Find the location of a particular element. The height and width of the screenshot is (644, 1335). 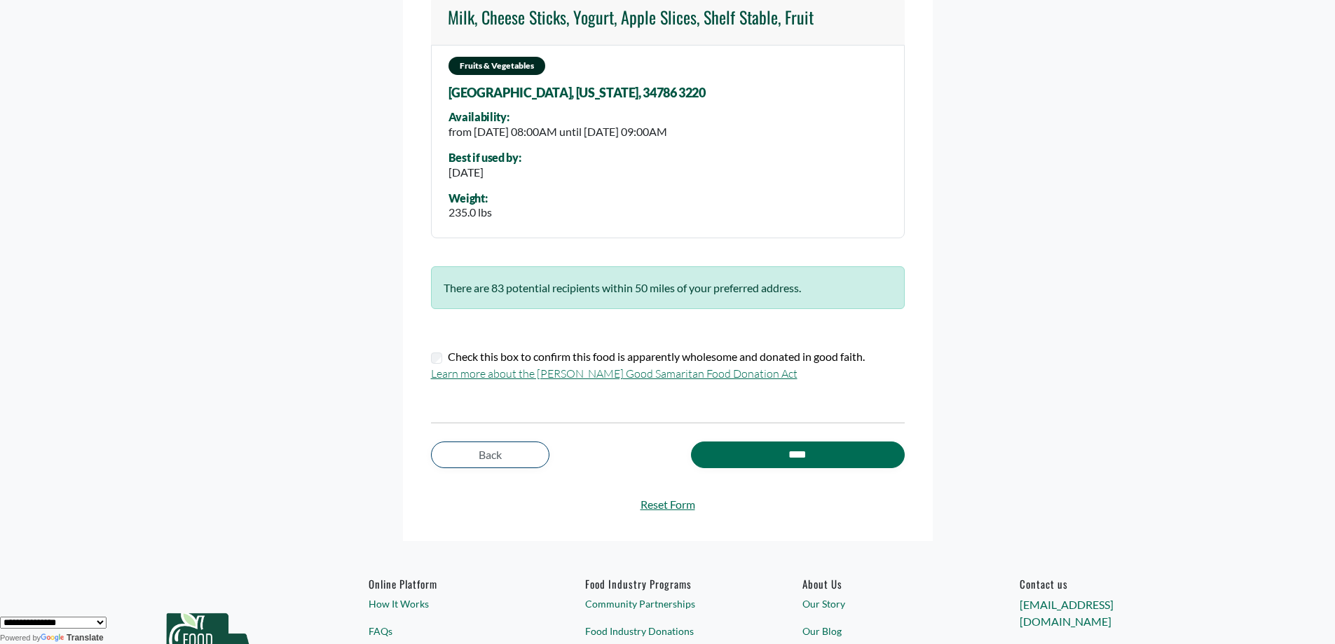

a: How It Works is located at coordinates (451, 603).